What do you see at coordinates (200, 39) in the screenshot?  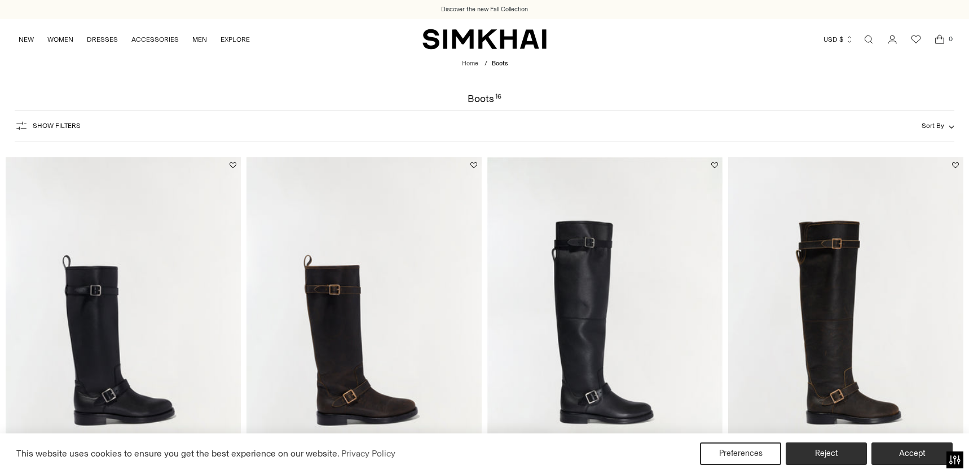 I see `a: MEN` at bounding box center [200, 39].